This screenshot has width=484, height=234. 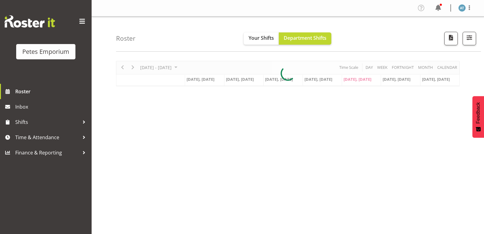 I want to click on button: Feedback - Show survey, so click(x=478, y=117).